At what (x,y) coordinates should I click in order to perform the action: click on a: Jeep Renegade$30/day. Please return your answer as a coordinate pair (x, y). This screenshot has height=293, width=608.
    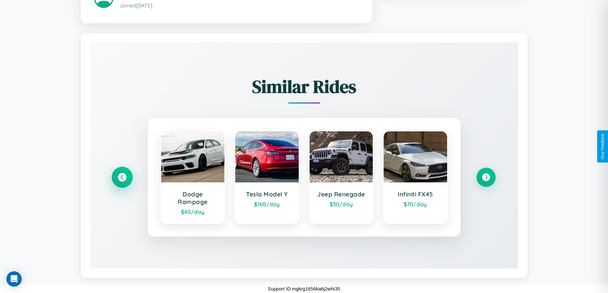
    Looking at the image, I should click on (341, 178).